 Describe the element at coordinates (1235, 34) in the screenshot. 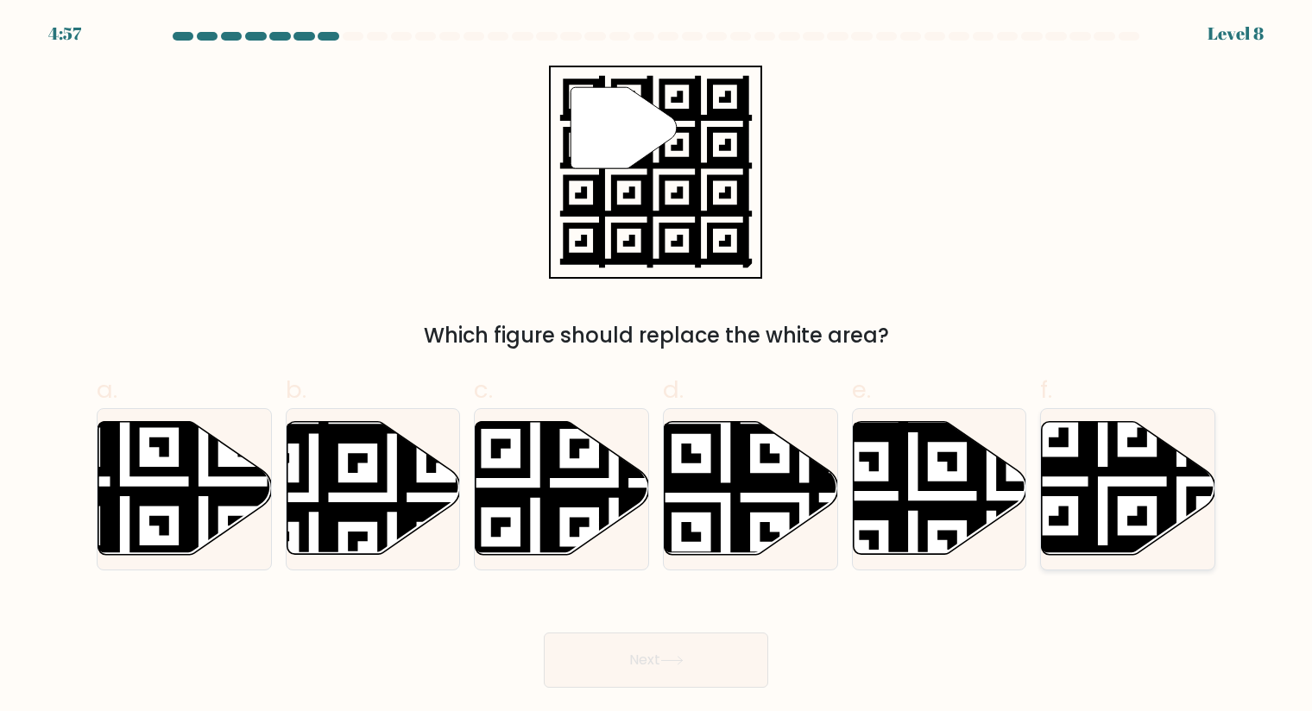

I see `div: Level 8` at that location.